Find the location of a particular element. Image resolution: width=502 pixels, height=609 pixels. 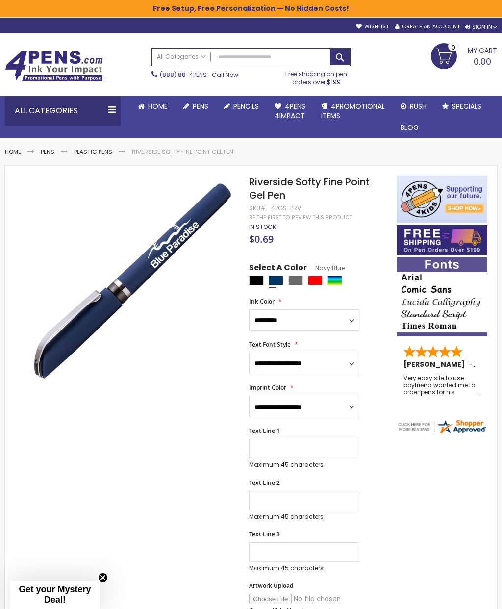

div: Assorted is located at coordinates (335, 281).